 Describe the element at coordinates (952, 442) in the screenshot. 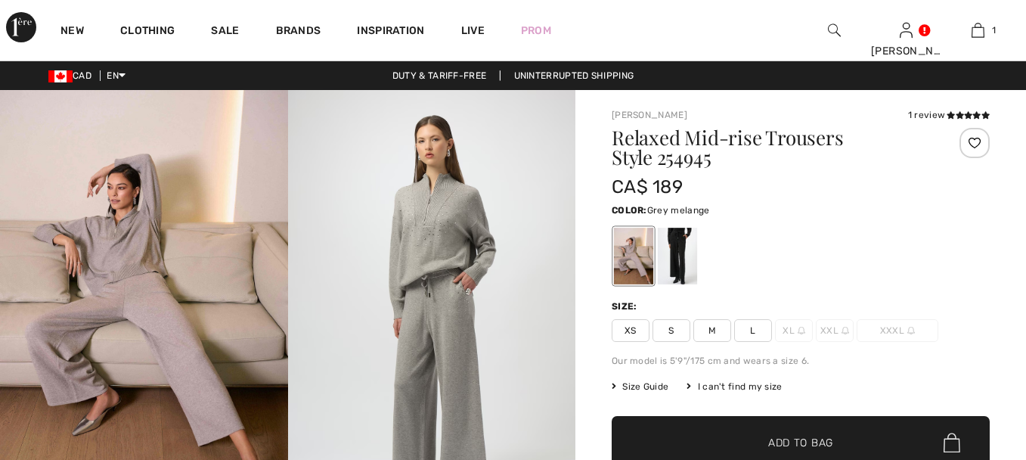

I see `img: Bag.svg` at that location.